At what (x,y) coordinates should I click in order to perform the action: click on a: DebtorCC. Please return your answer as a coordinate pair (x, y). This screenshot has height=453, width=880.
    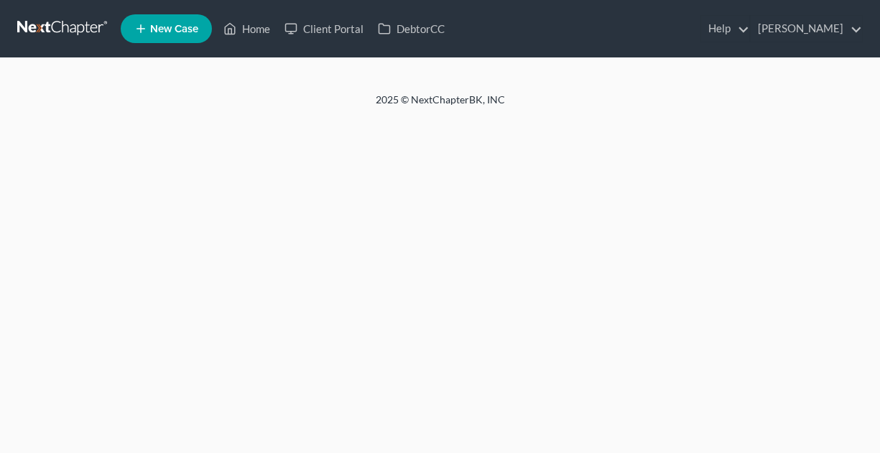
    Looking at the image, I should click on (411, 29).